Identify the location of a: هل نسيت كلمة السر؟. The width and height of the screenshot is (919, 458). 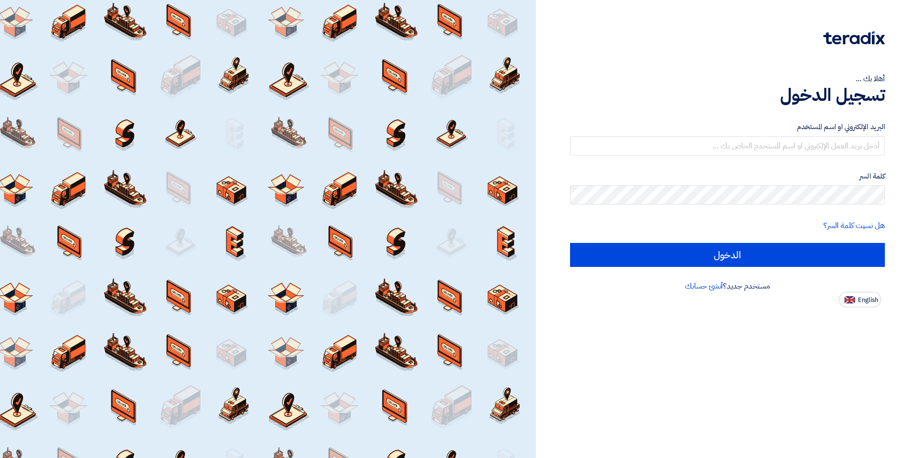
(854, 226).